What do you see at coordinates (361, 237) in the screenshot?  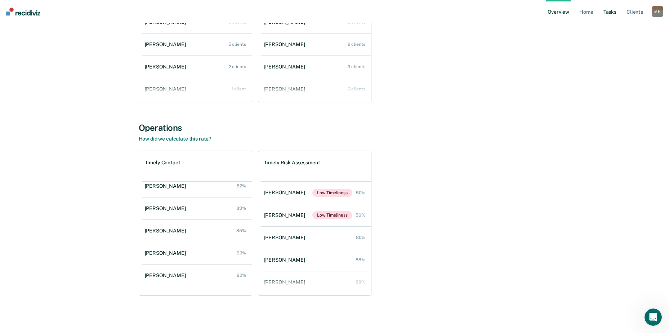 I see `div: 80%` at bounding box center [361, 237].